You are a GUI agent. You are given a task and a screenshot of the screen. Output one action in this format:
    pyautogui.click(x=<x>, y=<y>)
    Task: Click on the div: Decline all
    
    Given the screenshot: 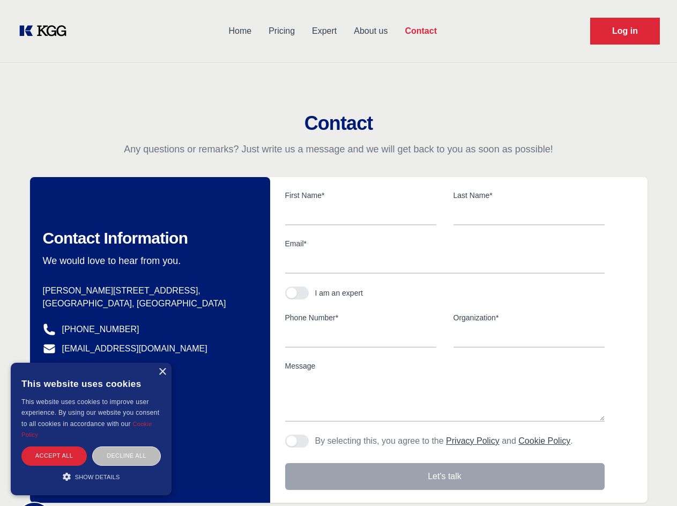 What is the action you would take?
    pyautogui.click(x=127, y=455)
    